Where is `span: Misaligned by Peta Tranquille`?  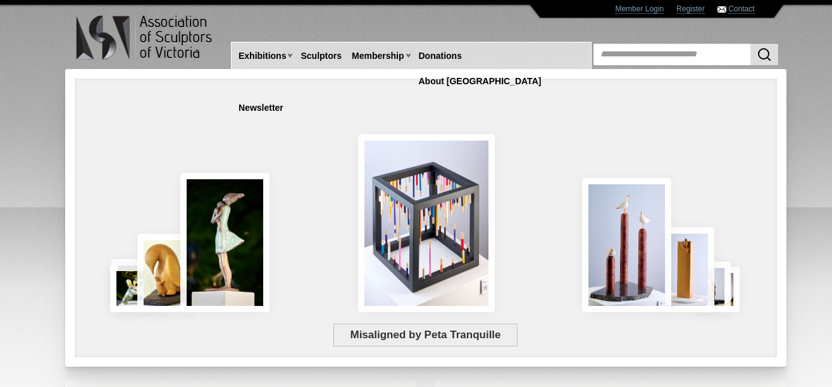
span: Misaligned by Peta Tranquille is located at coordinates (425, 335).